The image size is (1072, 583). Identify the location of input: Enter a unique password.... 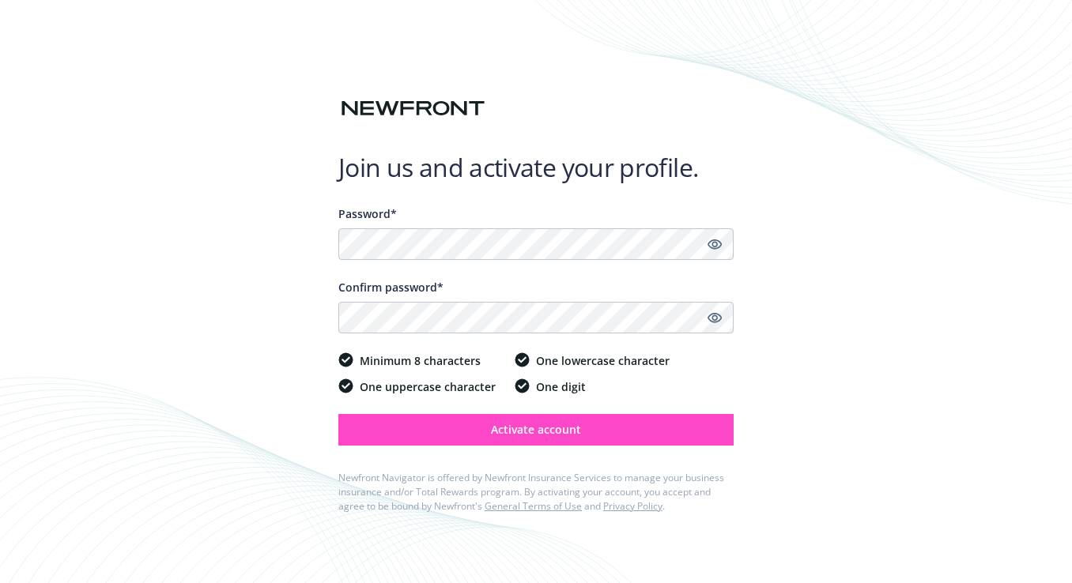
(536, 244).